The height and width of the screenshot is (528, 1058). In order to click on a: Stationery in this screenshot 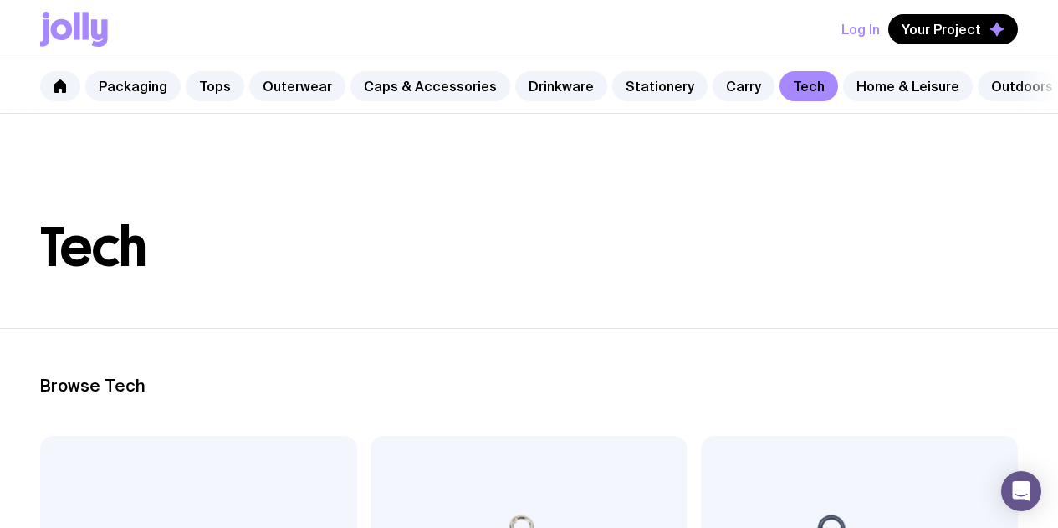, I will do `click(660, 86)`.